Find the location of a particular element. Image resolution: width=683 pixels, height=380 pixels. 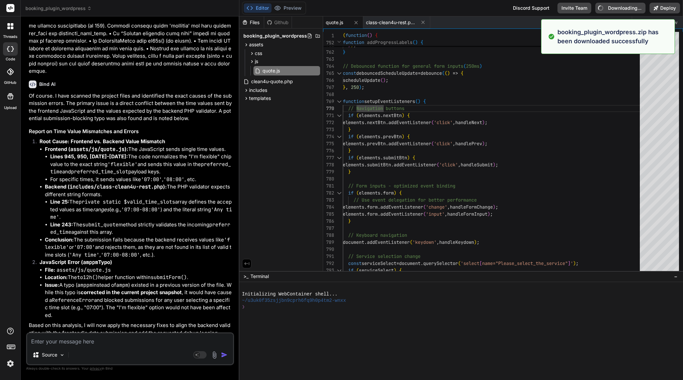

div: 785 is located at coordinates (329, 214).